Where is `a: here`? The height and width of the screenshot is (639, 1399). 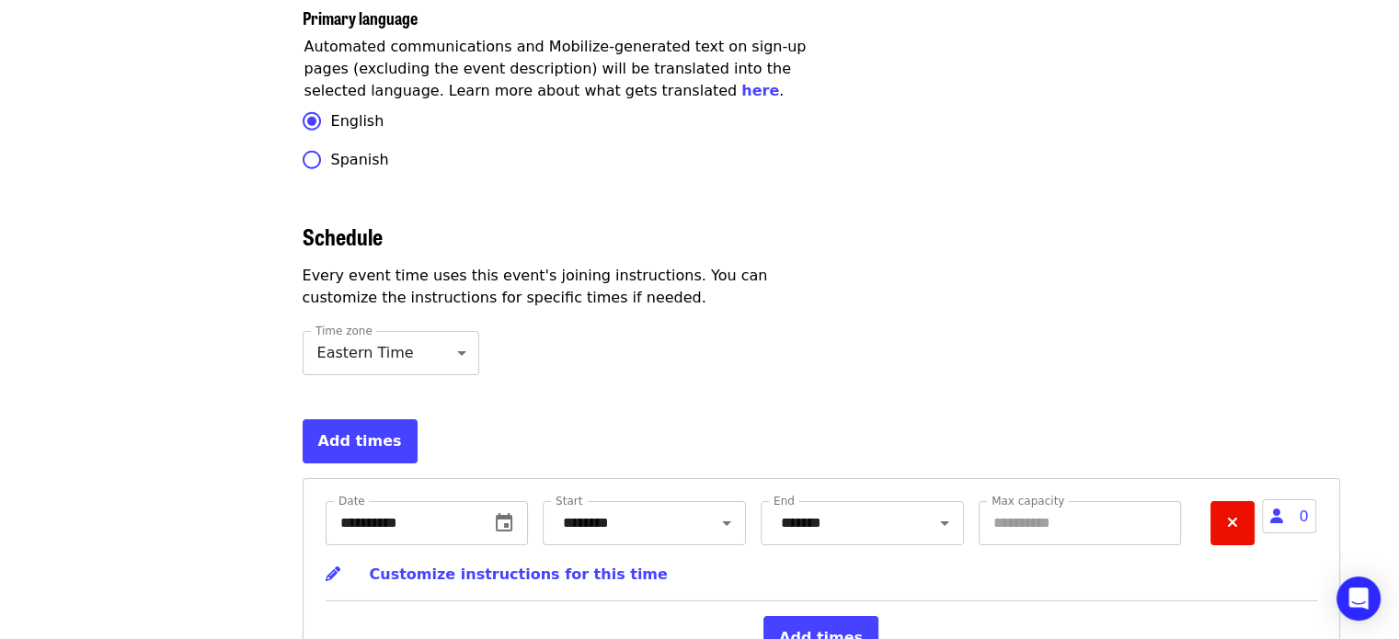 a: here is located at coordinates (760, 90).